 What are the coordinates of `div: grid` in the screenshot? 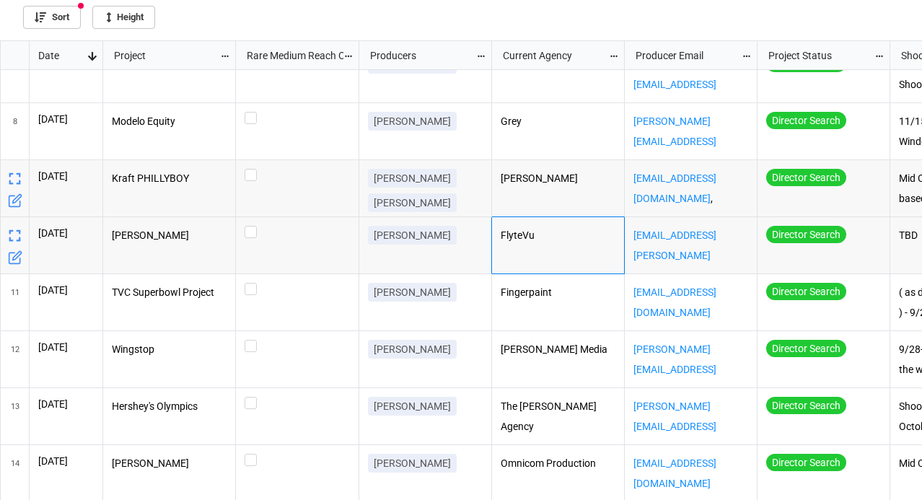 It's located at (52, 56).